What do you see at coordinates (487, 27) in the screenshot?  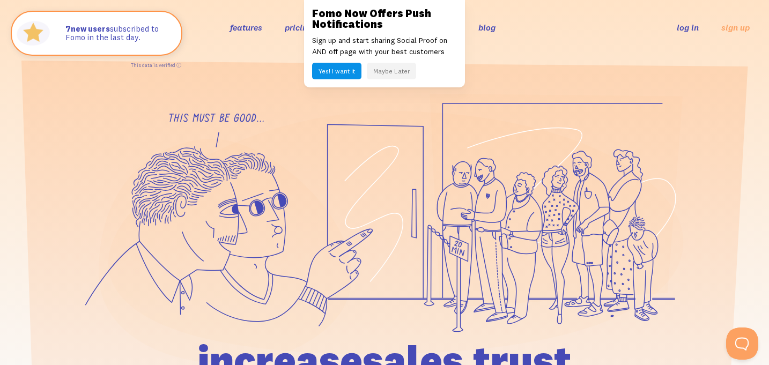 I see `a: blog` at bounding box center [487, 27].